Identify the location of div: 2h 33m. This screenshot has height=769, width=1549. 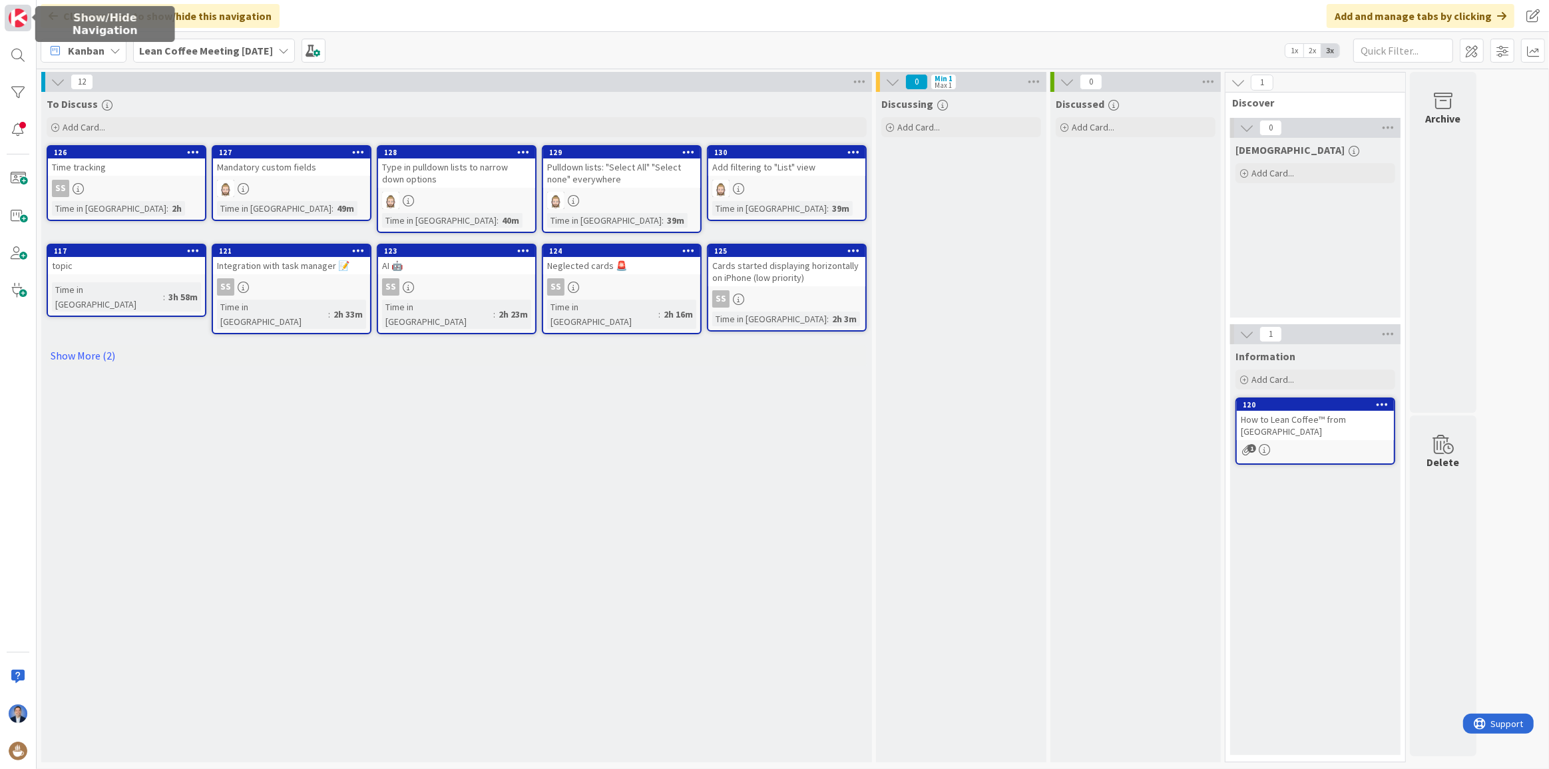
(348, 314).